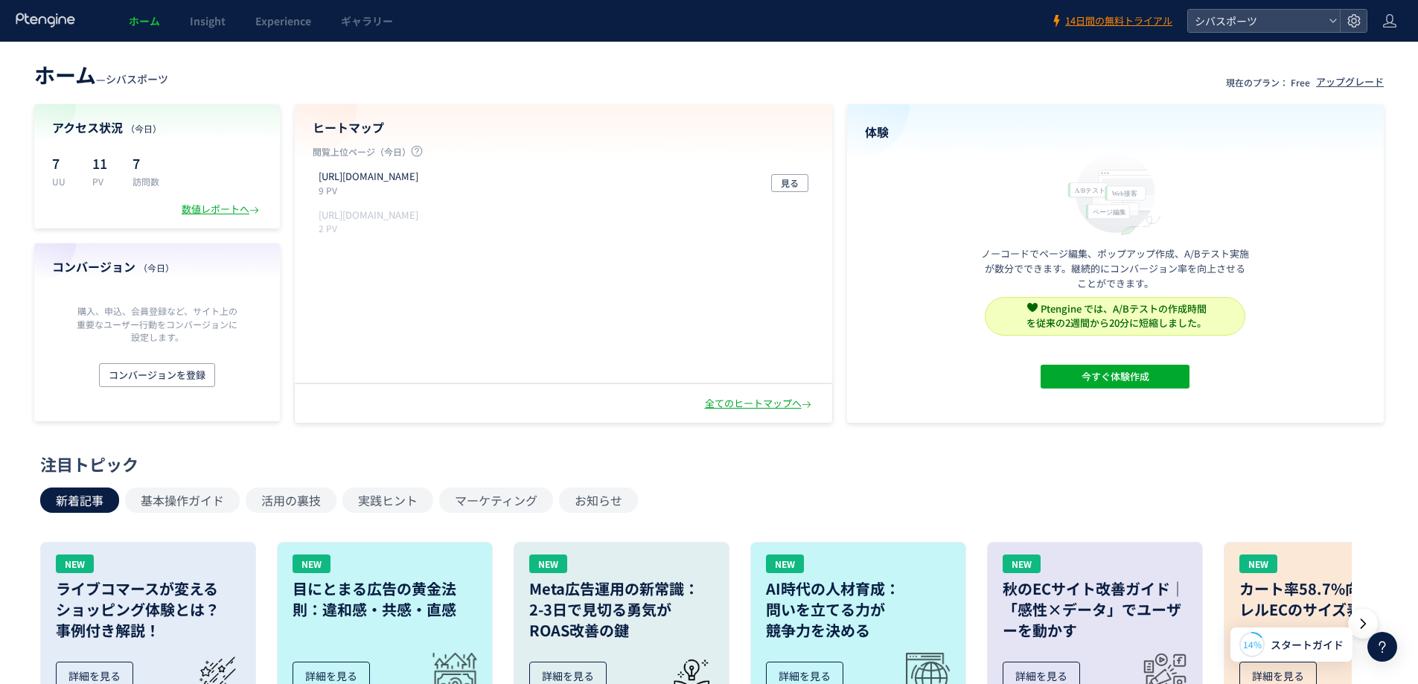 The width and height of the screenshot is (1418, 684). I want to click on img: home_experience_onbo_jp-C5-EgdA0.svg, so click(1115, 193).